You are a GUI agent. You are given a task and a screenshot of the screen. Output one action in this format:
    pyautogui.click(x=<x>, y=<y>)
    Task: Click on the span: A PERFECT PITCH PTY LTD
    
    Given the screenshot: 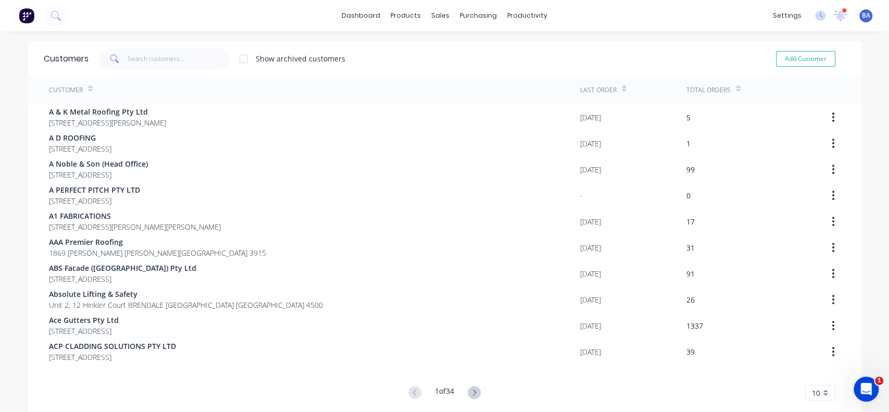 What is the action you would take?
    pyautogui.click(x=94, y=190)
    